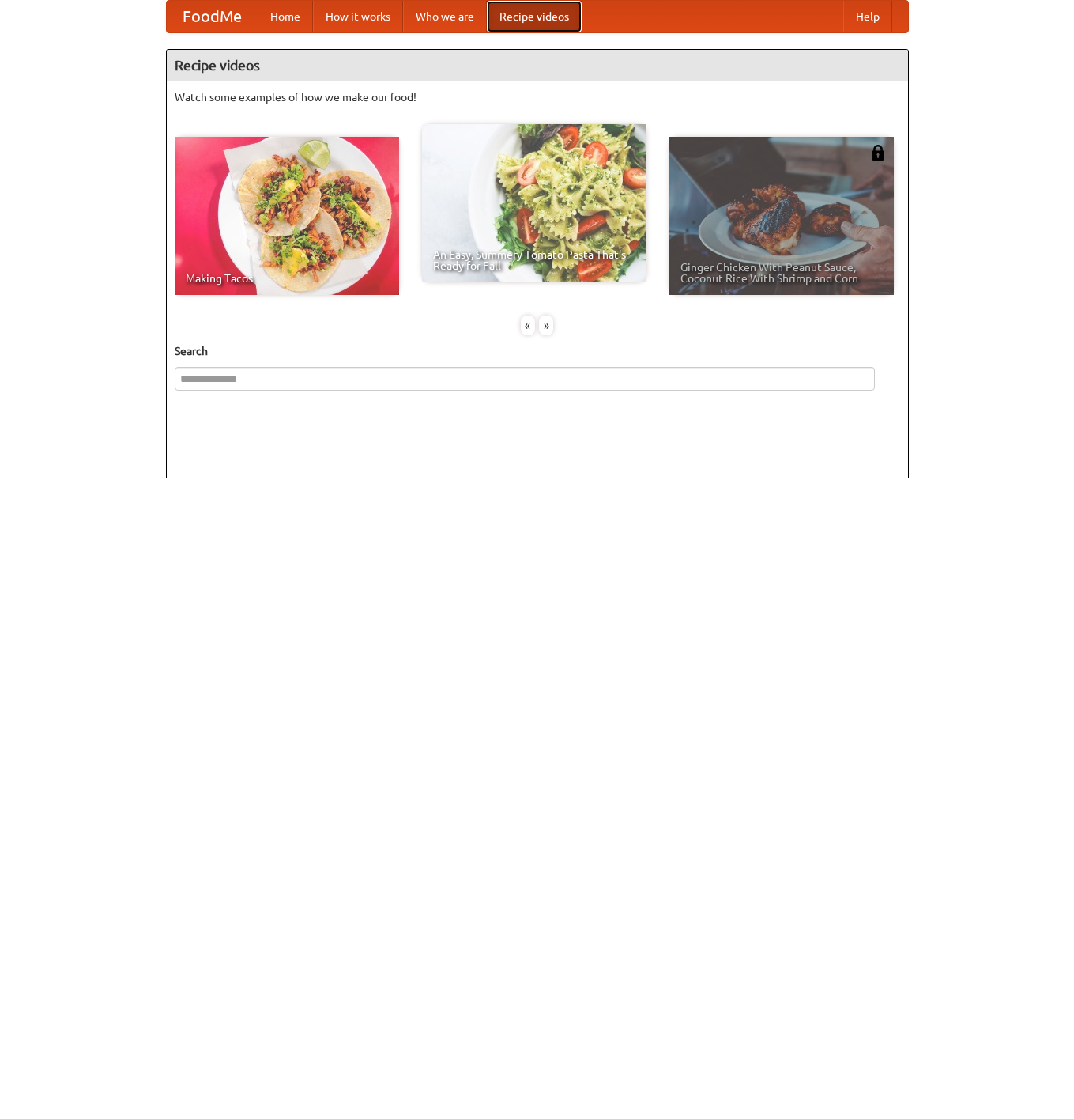  I want to click on a: Making Tacos, so click(287, 216).